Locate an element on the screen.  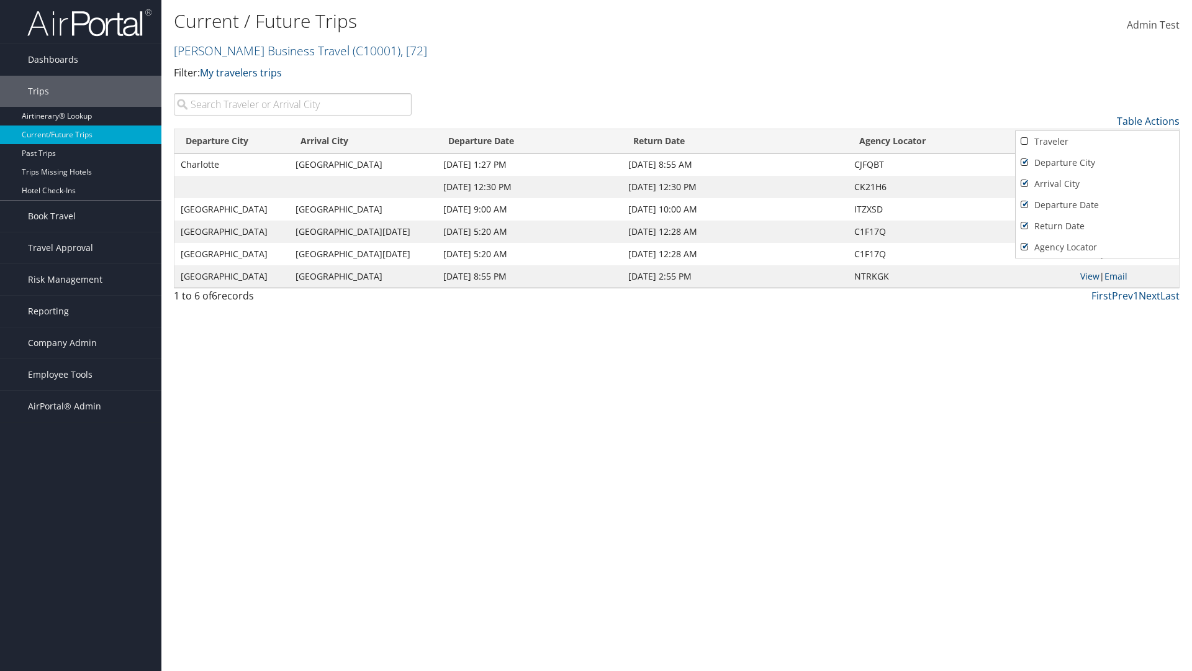
span: Dashboards is located at coordinates (53, 60).